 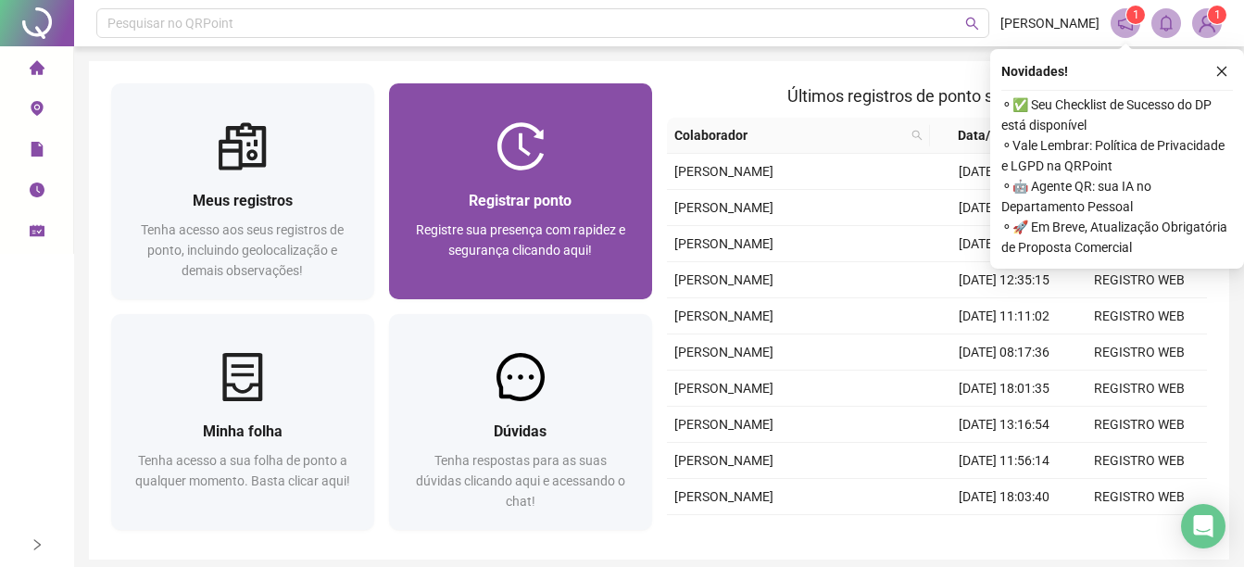 What do you see at coordinates (37, 152) in the screenshot?
I see `span: file` at bounding box center [37, 152].